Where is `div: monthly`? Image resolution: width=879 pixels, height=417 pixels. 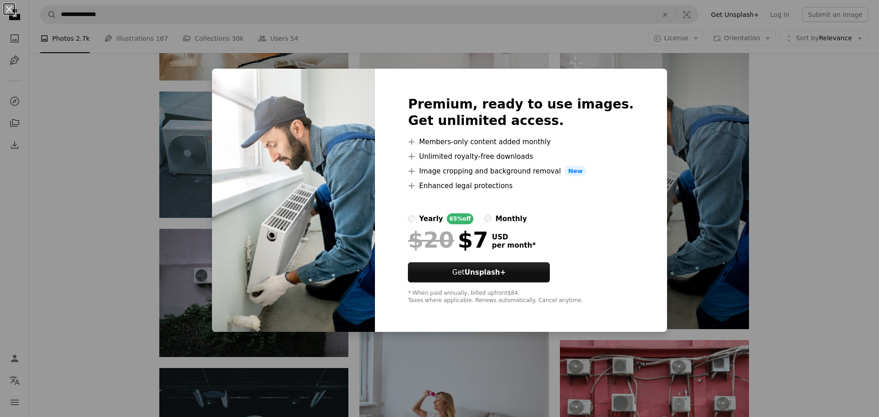
div: monthly is located at coordinates (511, 219).